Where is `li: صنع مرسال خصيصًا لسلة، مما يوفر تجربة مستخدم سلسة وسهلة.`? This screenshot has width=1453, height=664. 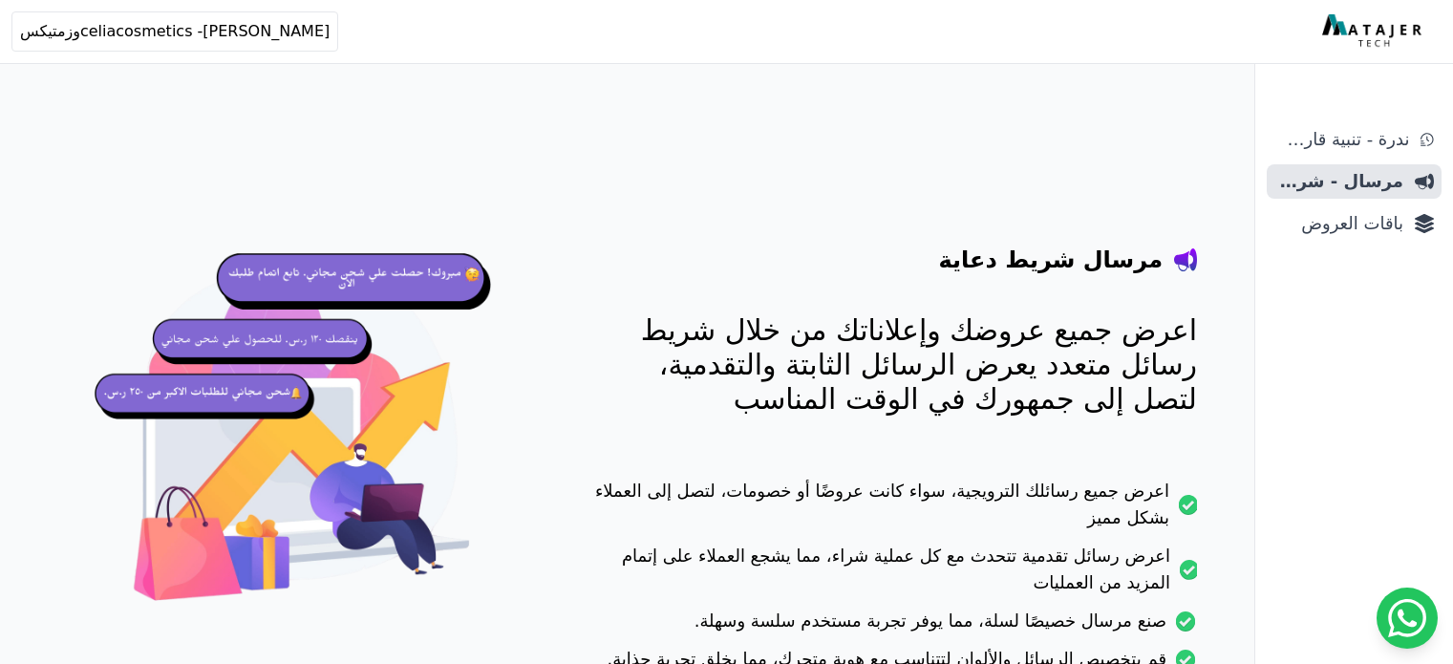
li: صنع مرسال خصيصًا لسلة، مما يوفر تجربة مستخدم سلسة وسهلة. is located at coordinates (894, 627).